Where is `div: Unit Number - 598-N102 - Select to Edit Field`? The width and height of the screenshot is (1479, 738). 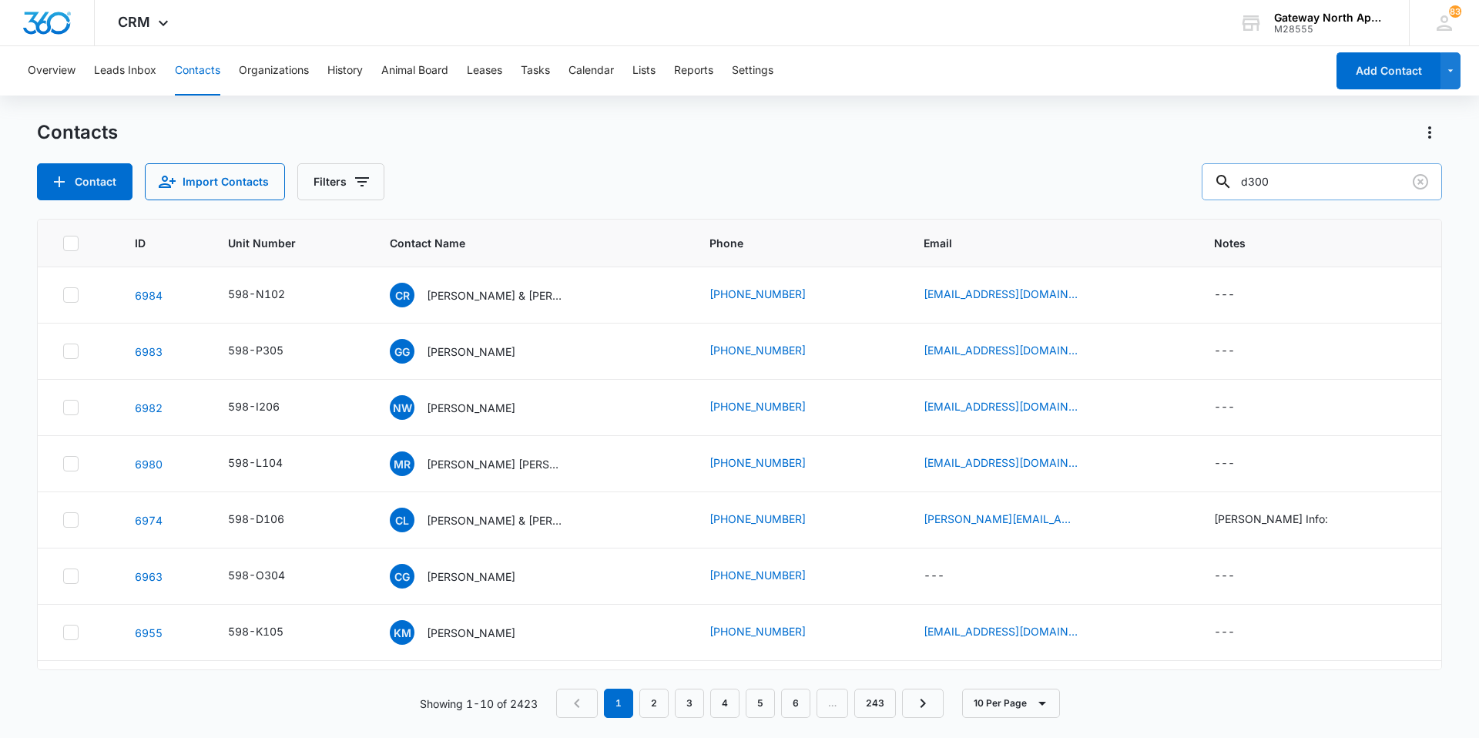
div: Unit Number - 598-N102 - Select to Edit Field is located at coordinates (270, 295).